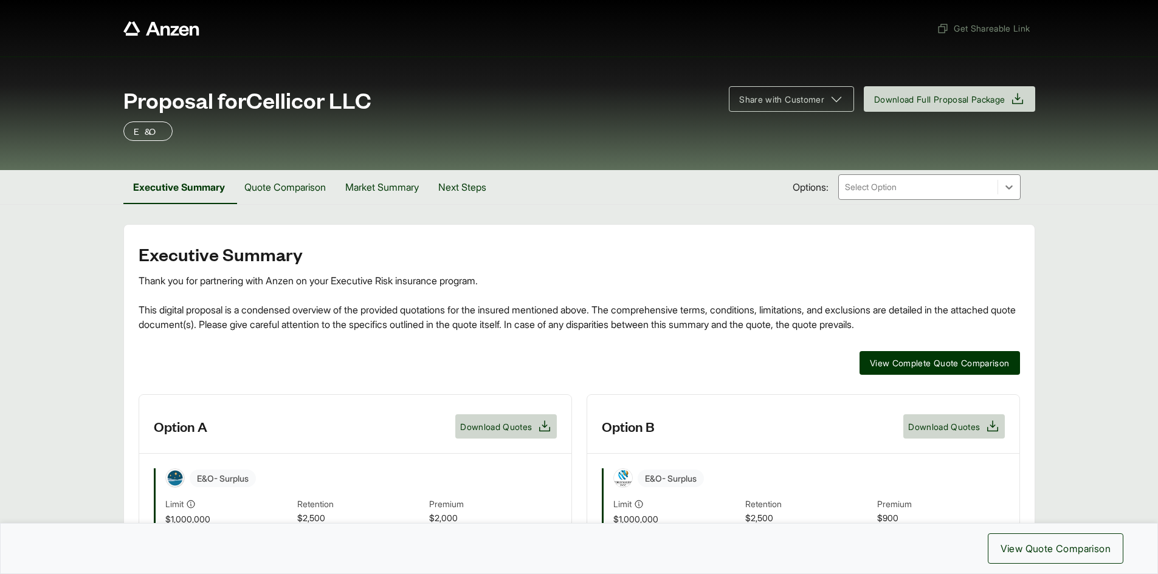 This screenshot has width=1158, height=574. Describe the element at coordinates (179, 187) in the screenshot. I see `button: Executive Summary` at that location.